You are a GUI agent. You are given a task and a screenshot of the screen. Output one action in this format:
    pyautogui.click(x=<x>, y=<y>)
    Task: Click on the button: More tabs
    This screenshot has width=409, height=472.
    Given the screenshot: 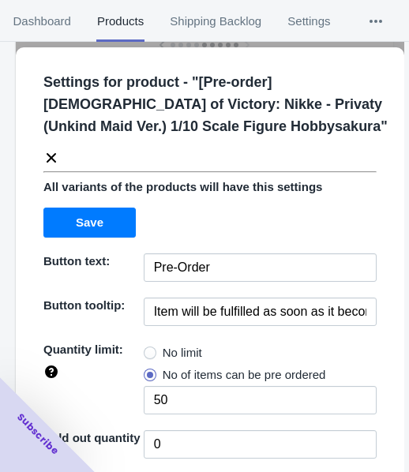 What is the action you would take?
    pyautogui.click(x=376, y=21)
    